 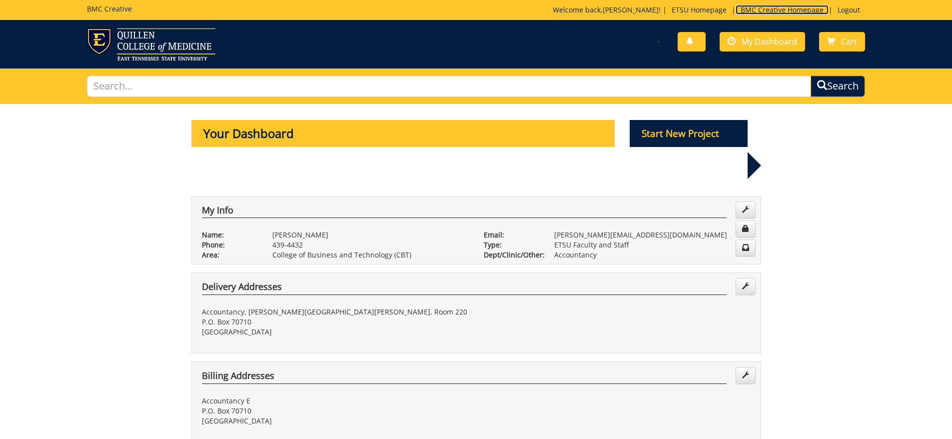 I want to click on p: Your Dashboard, so click(x=403, y=133).